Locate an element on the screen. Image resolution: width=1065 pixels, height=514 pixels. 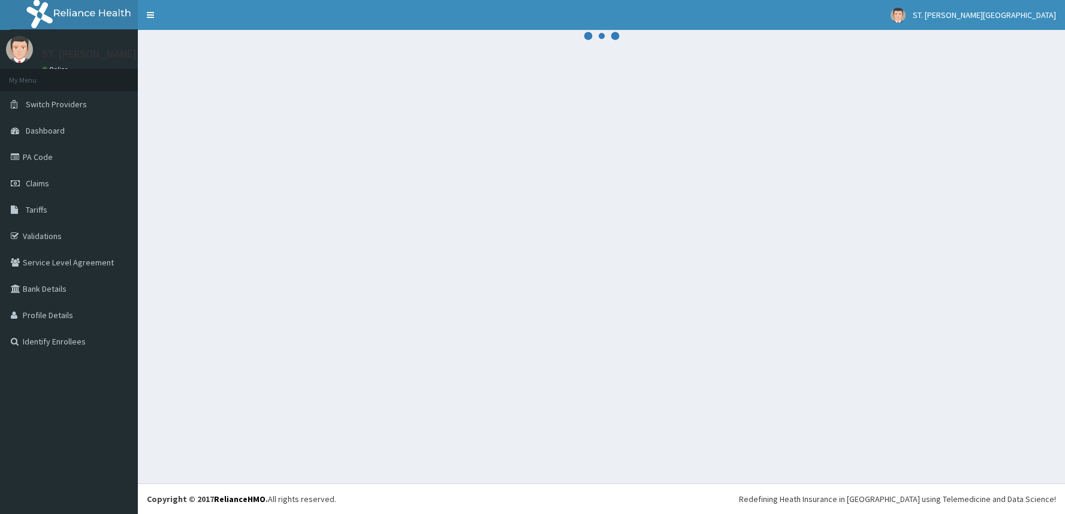
strong: Copyright © 2017 . is located at coordinates (207, 499).